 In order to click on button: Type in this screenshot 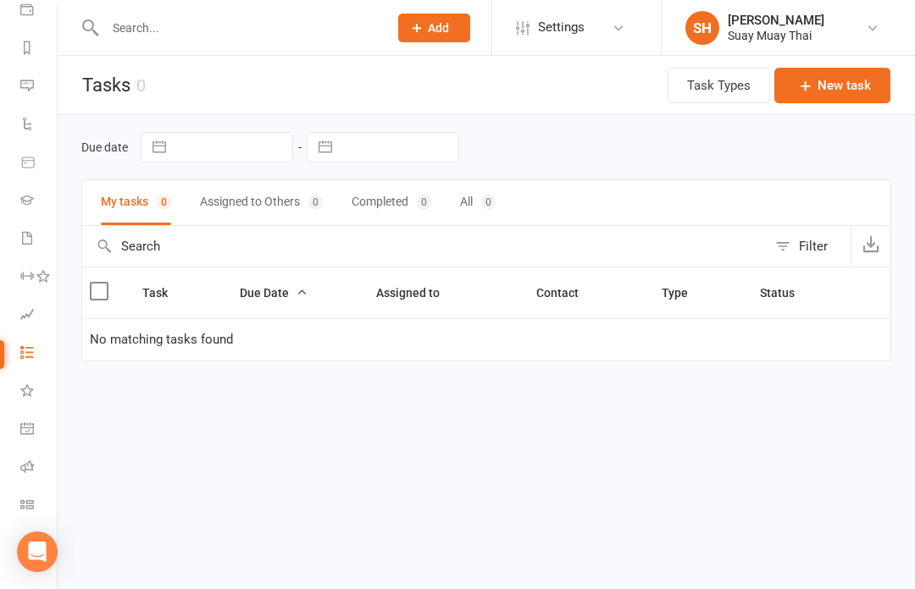, I will do `click(683, 293)`.